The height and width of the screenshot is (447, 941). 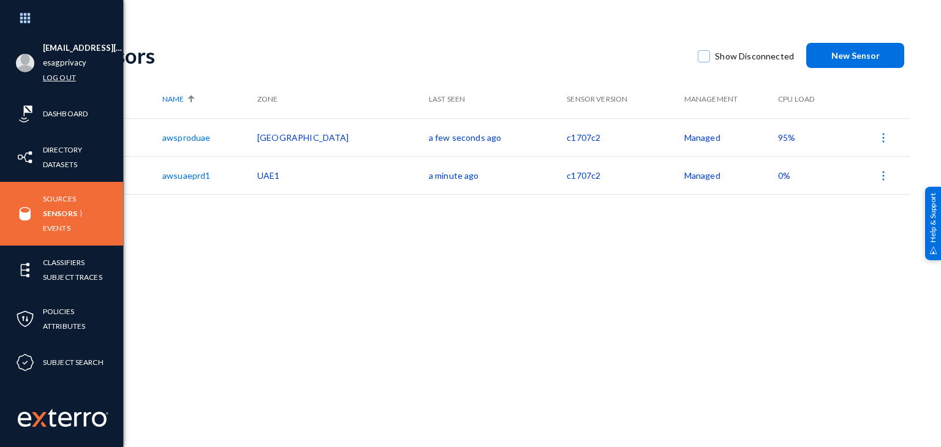 I want to click on img: app launcher, so click(x=25, y=18).